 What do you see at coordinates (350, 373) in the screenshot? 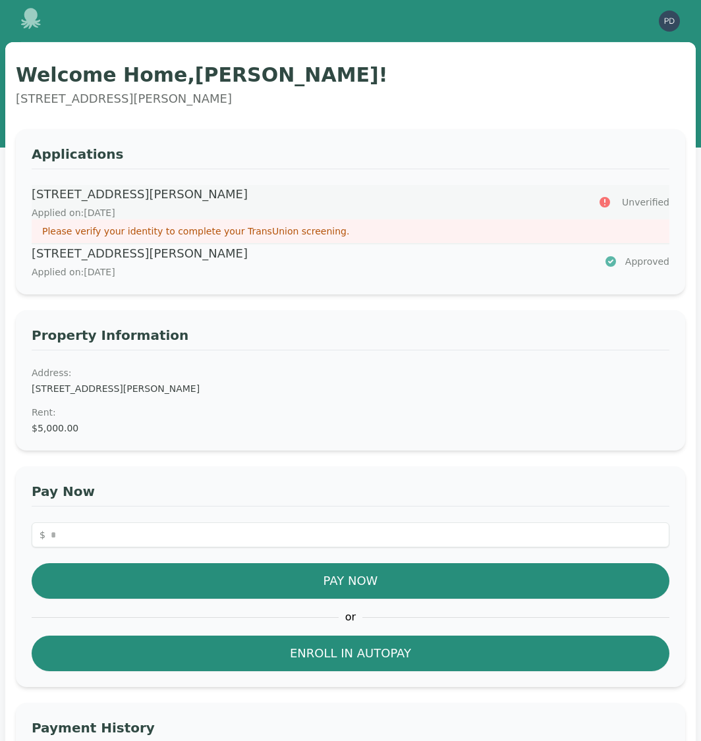
I see `dt: Address:` at bounding box center [350, 373].